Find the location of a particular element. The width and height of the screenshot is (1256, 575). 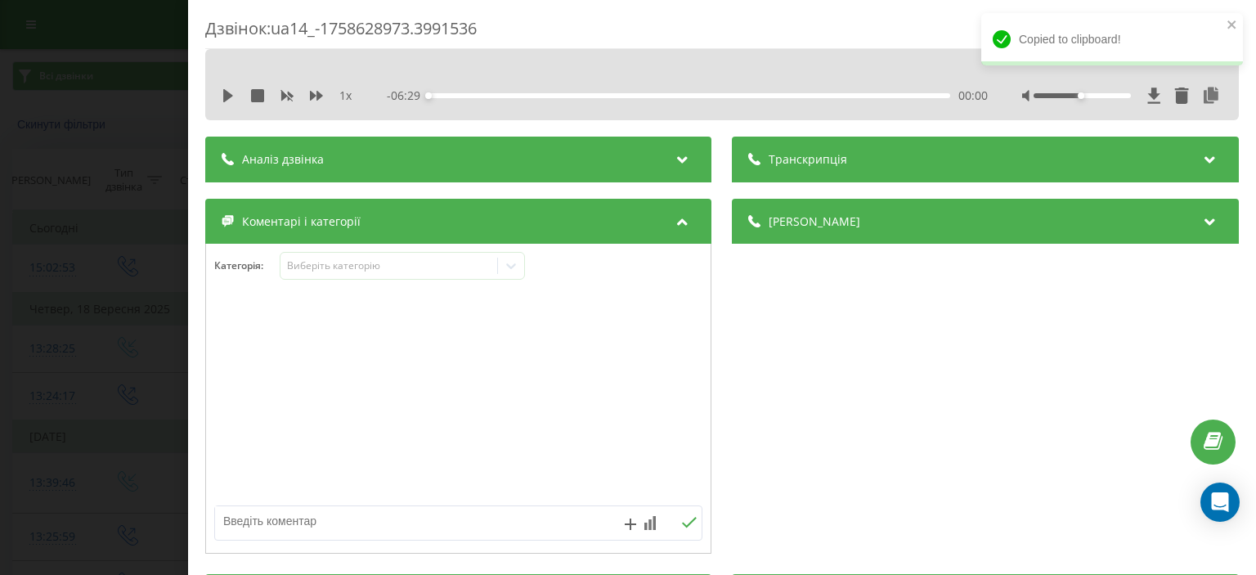

span: Аналіз дзвінка is located at coordinates (283, 159).